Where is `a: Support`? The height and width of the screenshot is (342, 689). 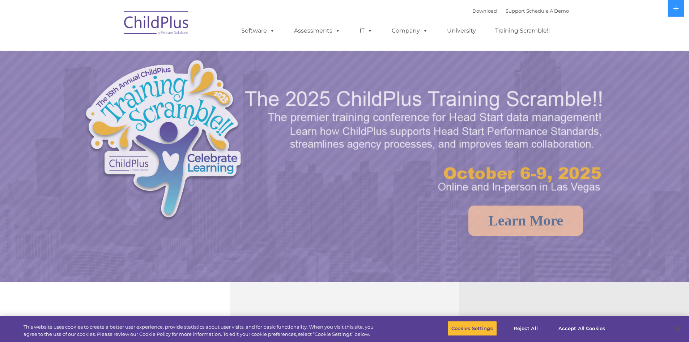 a: Support is located at coordinates (515, 11).